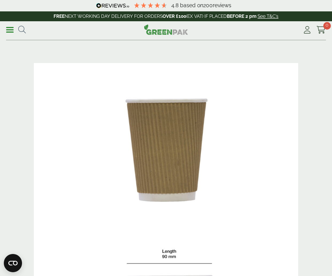  What do you see at coordinates (241, 16) in the screenshot?
I see `strong: BEFORE 2 pm` at bounding box center [241, 16].